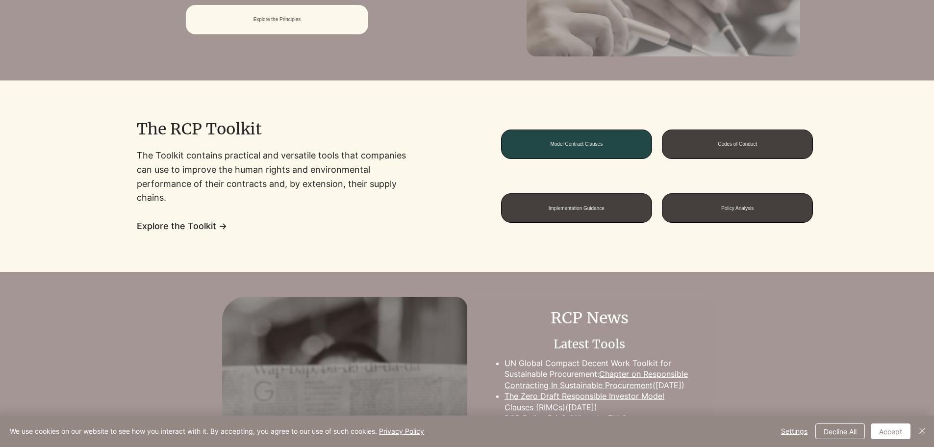 The height and width of the screenshot is (447, 934). What do you see at coordinates (923, 431) in the screenshot?
I see `button: Close` at bounding box center [923, 431].